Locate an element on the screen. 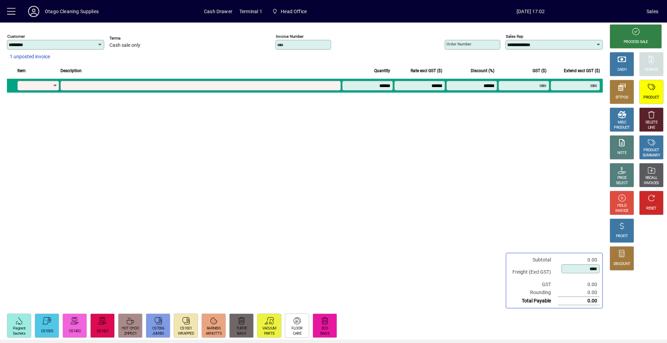 This screenshot has height=343, width=667. div: Otago Cleaning Supplies is located at coordinates (72, 11).